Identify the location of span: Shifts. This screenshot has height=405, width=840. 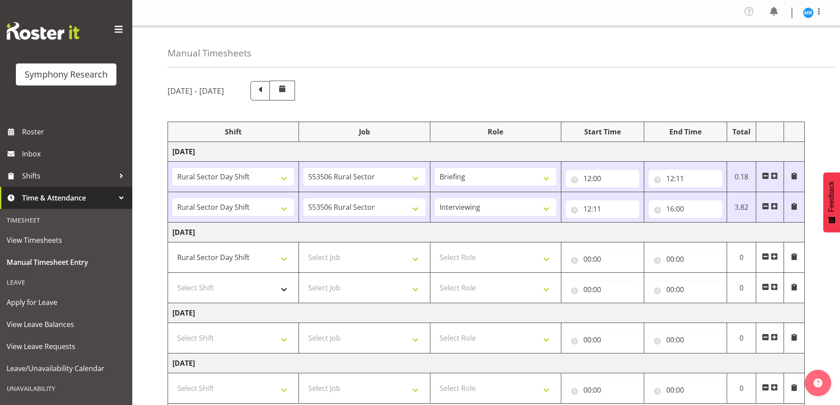
(68, 176).